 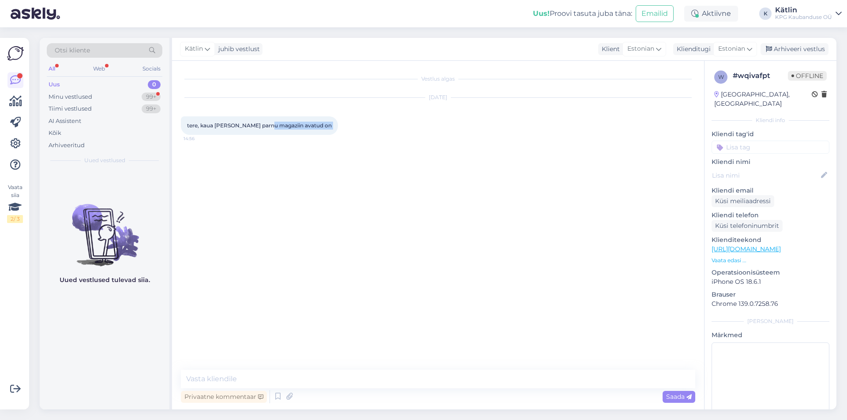 I want to click on div: Vaata siia, so click(x=15, y=203).